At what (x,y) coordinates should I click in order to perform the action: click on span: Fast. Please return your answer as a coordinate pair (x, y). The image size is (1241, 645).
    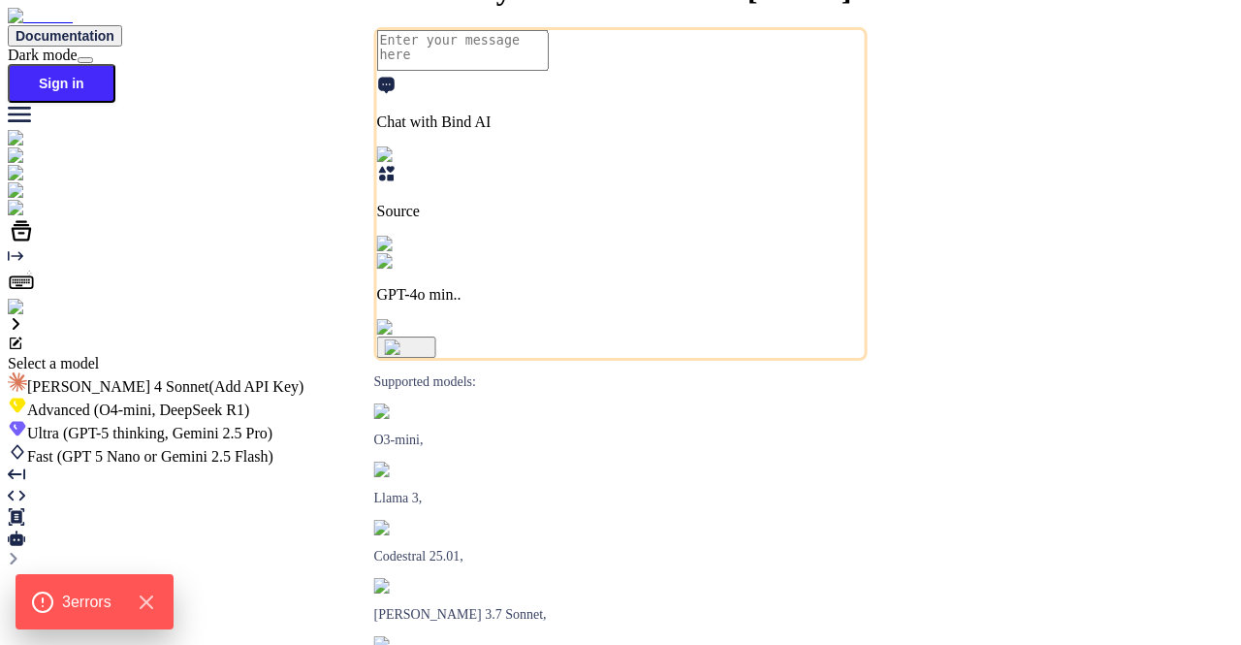
    Looking at the image, I should click on (150, 456).